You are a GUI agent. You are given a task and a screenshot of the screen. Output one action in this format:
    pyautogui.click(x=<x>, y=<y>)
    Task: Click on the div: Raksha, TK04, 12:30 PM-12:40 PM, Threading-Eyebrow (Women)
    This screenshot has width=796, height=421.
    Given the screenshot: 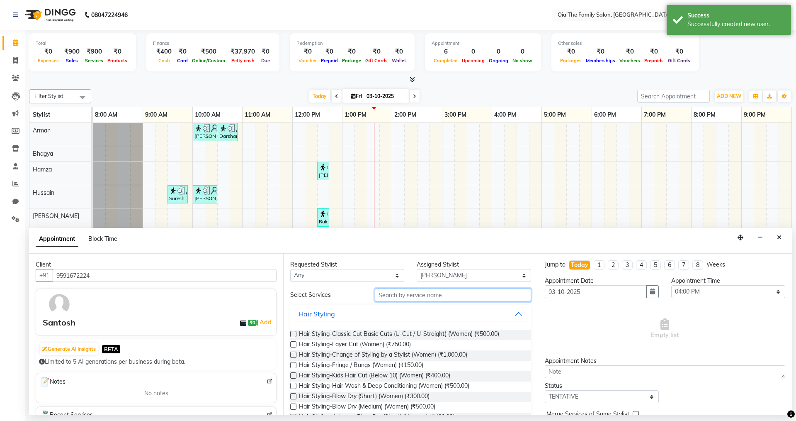 What is the action you would take?
    pyautogui.click(x=323, y=217)
    